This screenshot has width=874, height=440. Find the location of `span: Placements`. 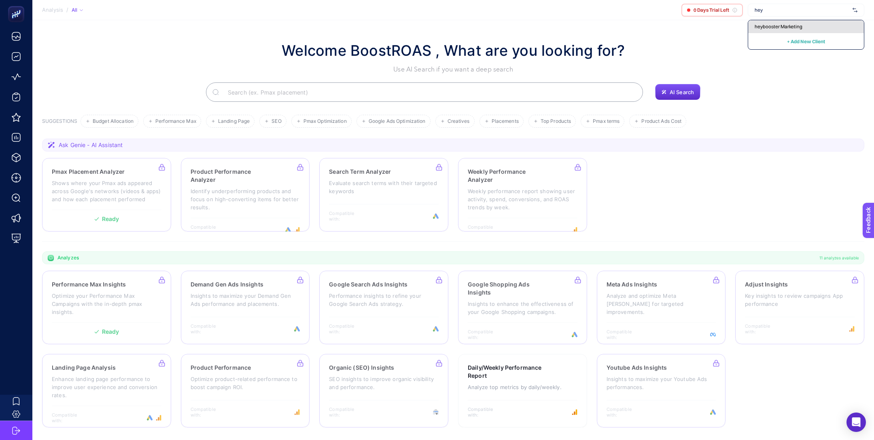

span: Placements is located at coordinates (505, 121).